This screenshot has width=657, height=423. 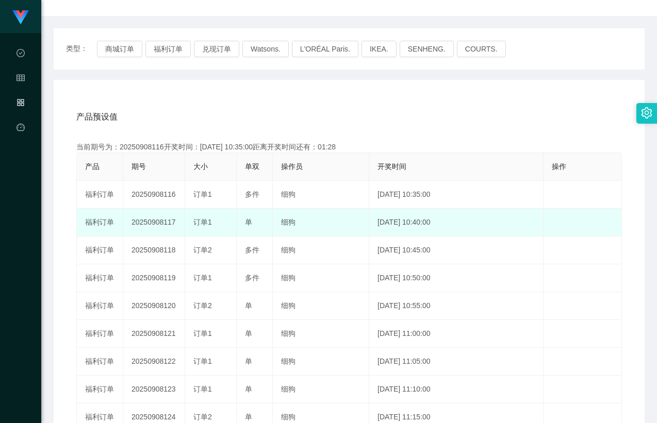 What do you see at coordinates (154, 279) in the screenshot?
I see `td: 20250908119` at bounding box center [154, 279].